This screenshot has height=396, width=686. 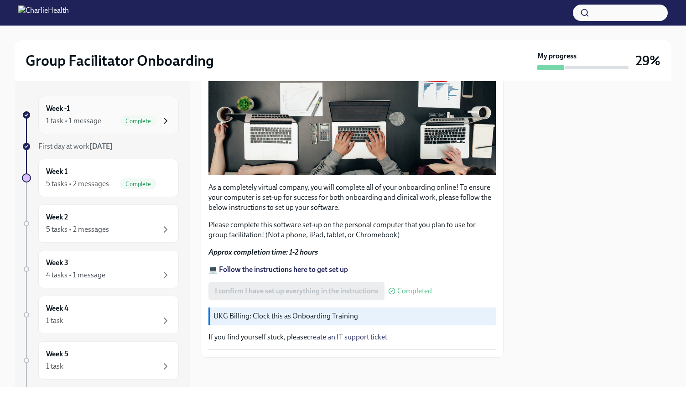 What do you see at coordinates (648, 61) in the screenshot?
I see `h3: 29%` at bounding box center [648, 61].